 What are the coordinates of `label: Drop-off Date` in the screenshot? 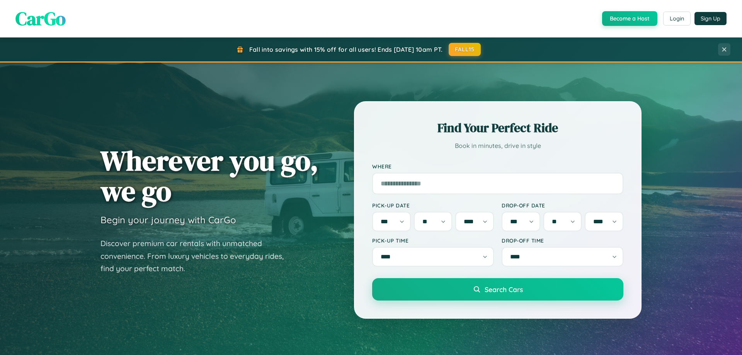 It's located at (562, 205).